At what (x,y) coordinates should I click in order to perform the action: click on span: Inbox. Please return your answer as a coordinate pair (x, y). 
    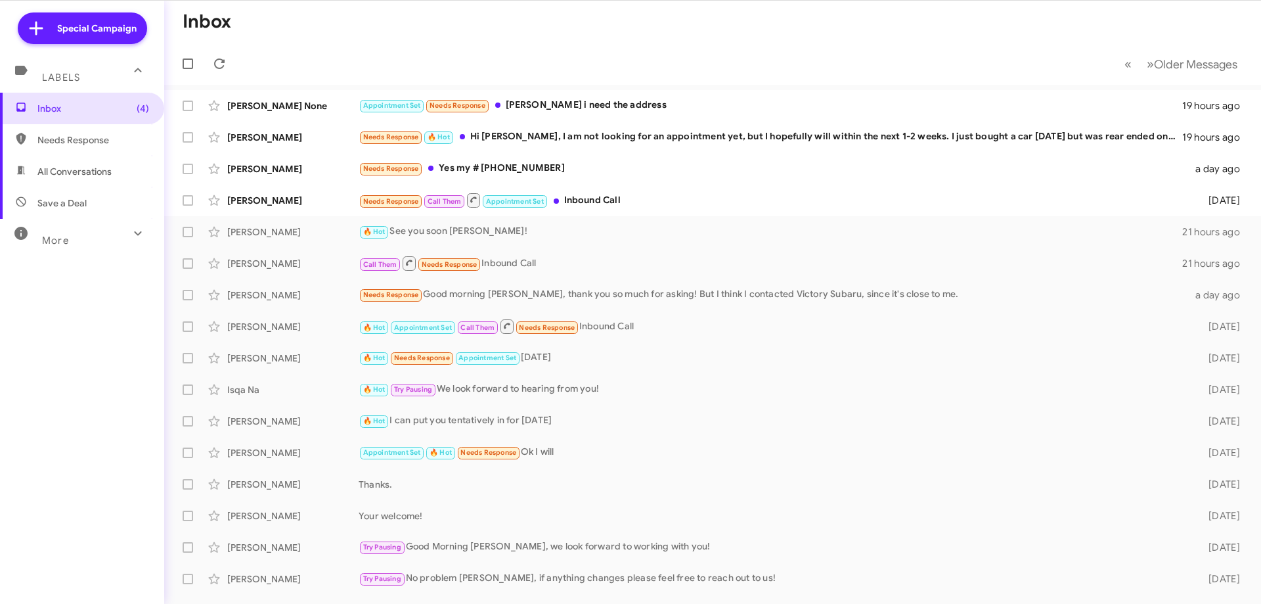
    Looking at the image, I should click on (93, 108).